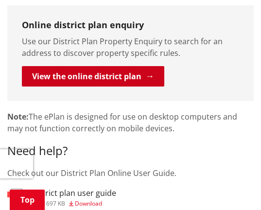 This screenshot has height=210, width=261. What do you see at coordinates (54, 203) in the screenshot?
I see `span: 1697 KB` at bounding box center [54, 203].